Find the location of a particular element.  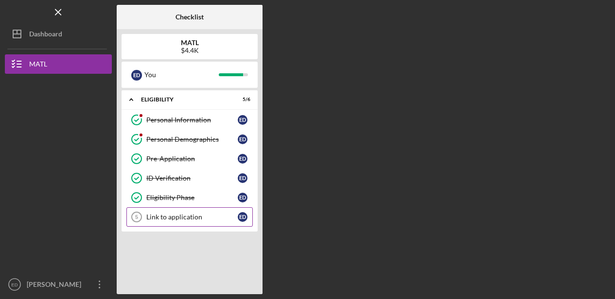

div: You is located at coordinates (181, 75).